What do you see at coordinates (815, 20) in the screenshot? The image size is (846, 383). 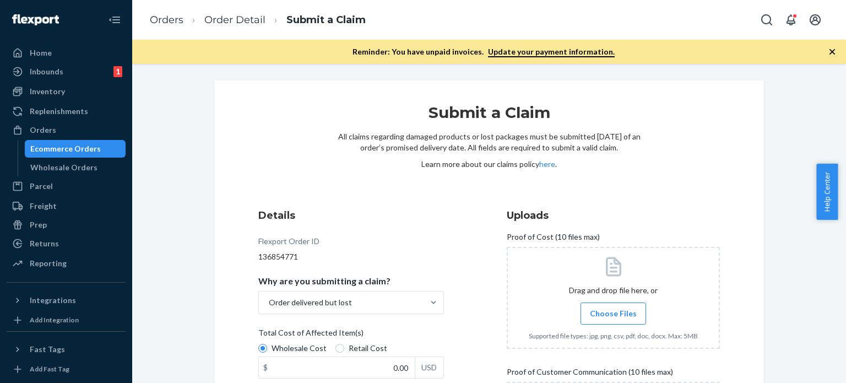 I see `button: Open account menu` at bounding box center [815, 20].